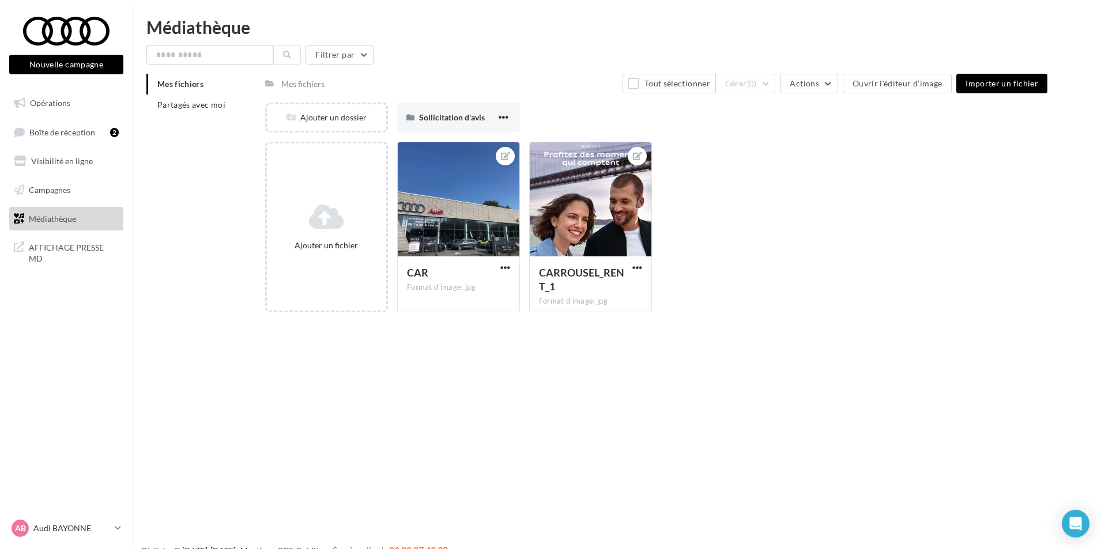  Describe the element at coordinates (66, 132) in the screenshot. I see `a: Boîte de réception2` at that location.